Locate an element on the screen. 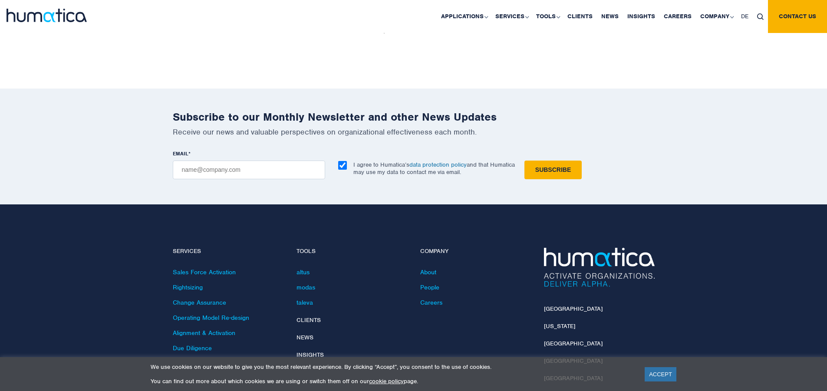 This screenshot has height=391, width=827. span: DE is located at coordinates (745, 16).